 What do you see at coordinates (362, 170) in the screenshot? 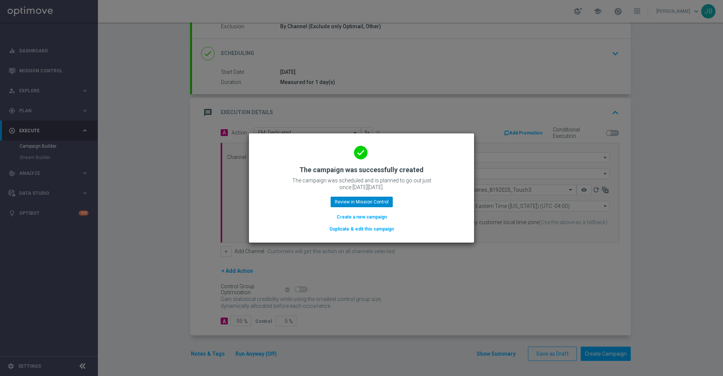
I see `h2: The campaign was successfully created` at bounding box center [362, 170].